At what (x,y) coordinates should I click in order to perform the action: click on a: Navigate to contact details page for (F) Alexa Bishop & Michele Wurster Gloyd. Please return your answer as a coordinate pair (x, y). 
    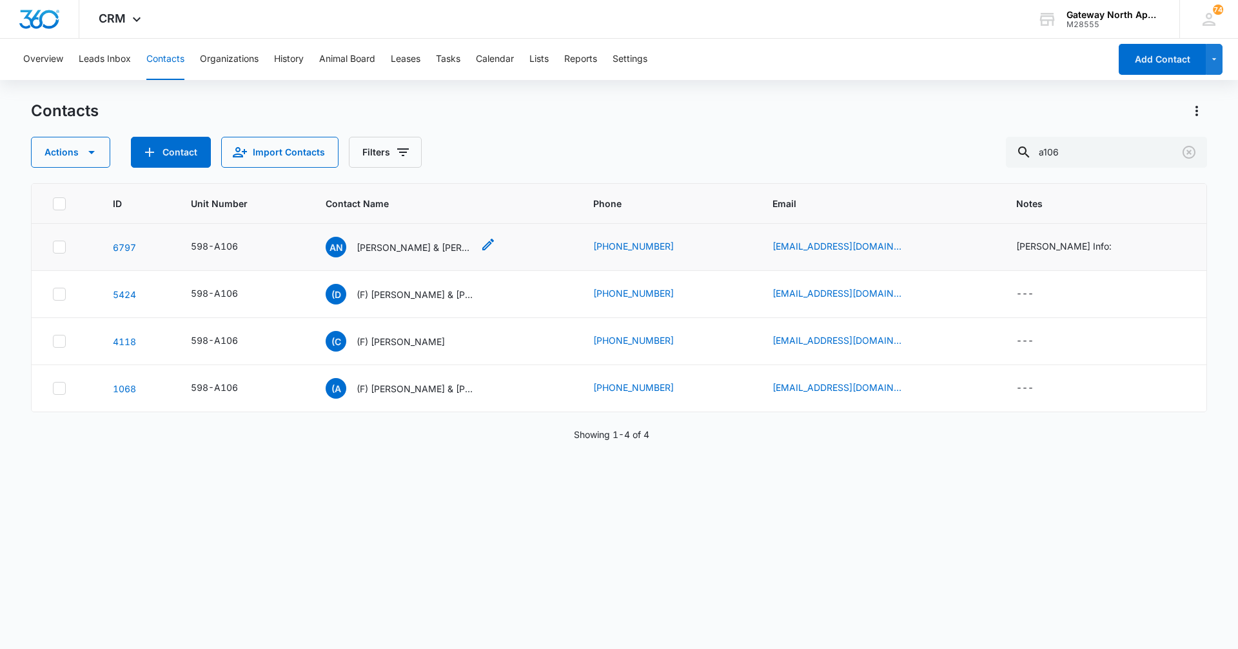
    Looking at the image, I should click on (124, 388).